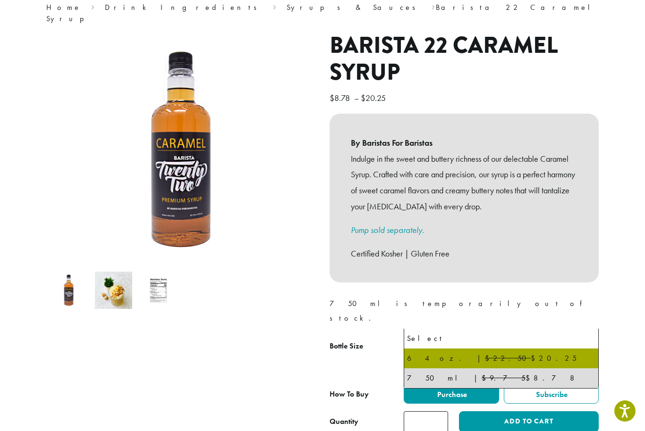 The height and width of the screenshot is (431, 645). What do you see at coordinates (387, 230) in the screenshot?
I see `a: Pump sold separately.` at bounding box center [387, 230].